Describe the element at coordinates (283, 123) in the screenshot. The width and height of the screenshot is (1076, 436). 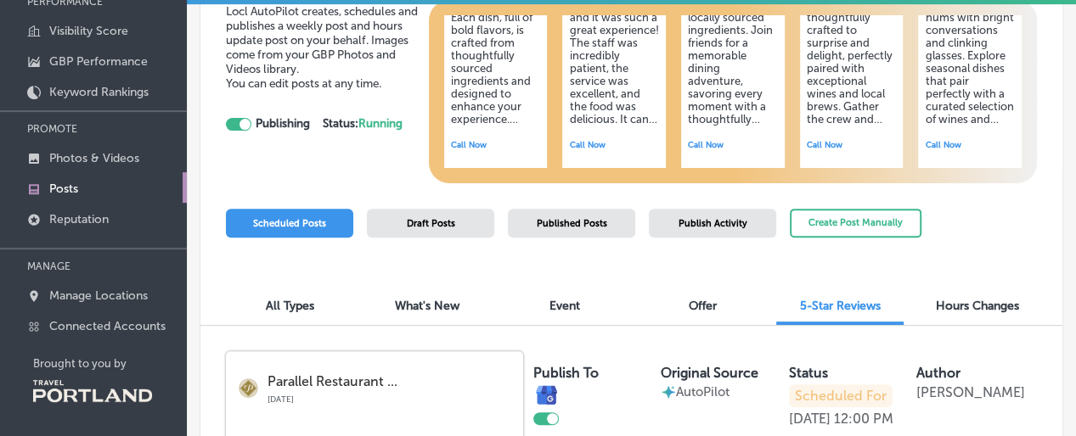
I see `strong: Publishing` at that location.